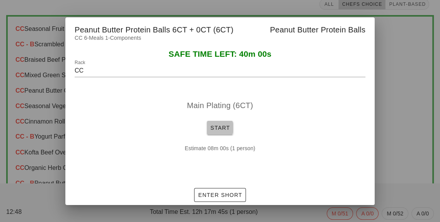  What do you see at coordinates (220, 128) in the screenshot?
I see `button: Start` at bounding box center [220, 128].